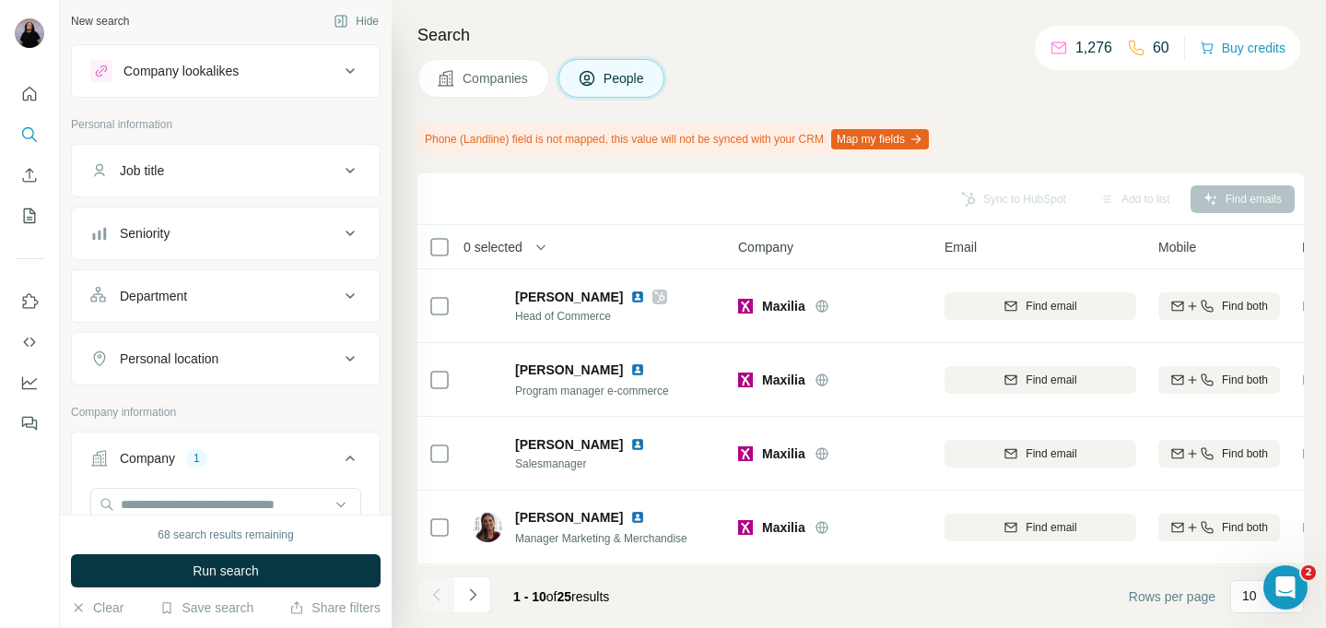 Image resolution: width=1326 pixels, height=628 pixels. What do you see at coordinates (226, 412) in the screenshot?
I see `p: Company information` at bounding box center [226, 412].